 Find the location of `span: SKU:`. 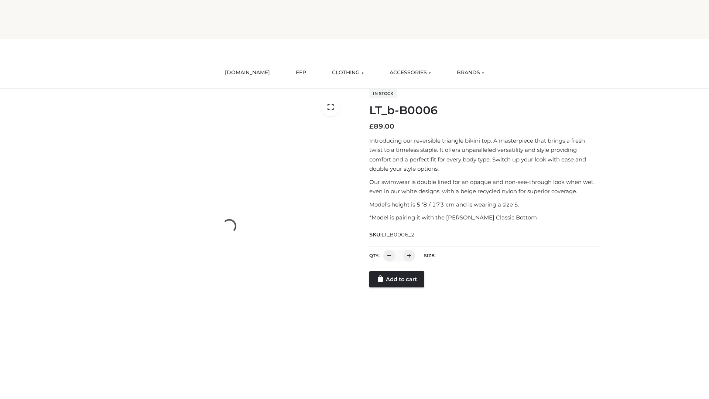

span: SKU: is located at coordinates (392, 235).